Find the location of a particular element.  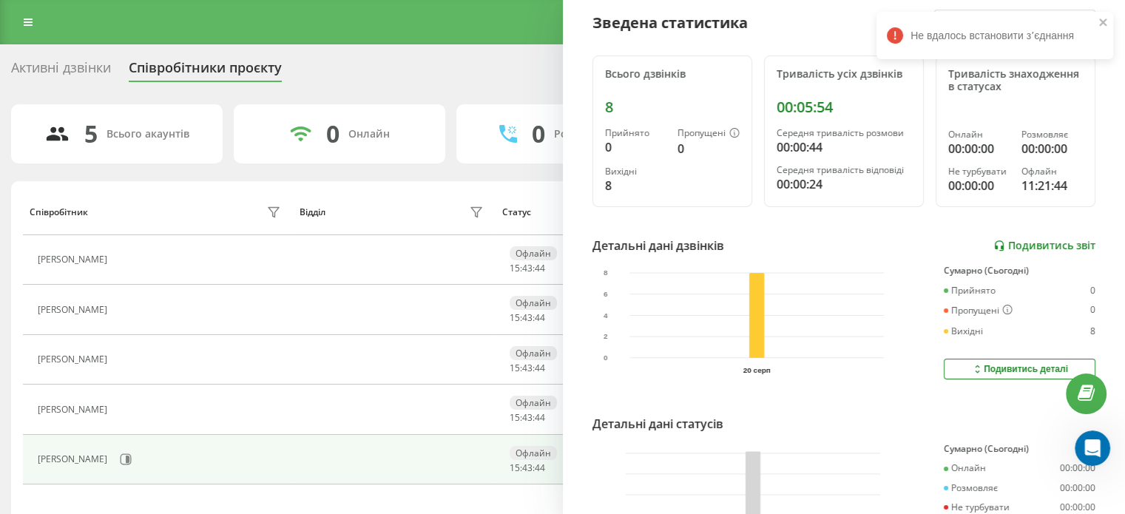

div: 5 is located at coordinates (91, 134).